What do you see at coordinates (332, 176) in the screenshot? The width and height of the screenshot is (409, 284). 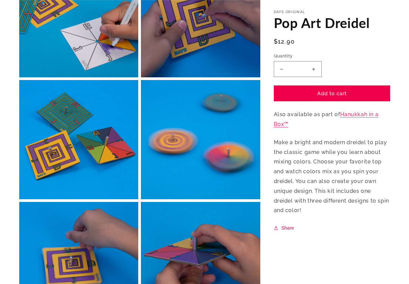 I see `span: Make a bright and modern dreidel to play the classic game while you learn about mixing colors. Ch...` at bounding box center [332, 176].